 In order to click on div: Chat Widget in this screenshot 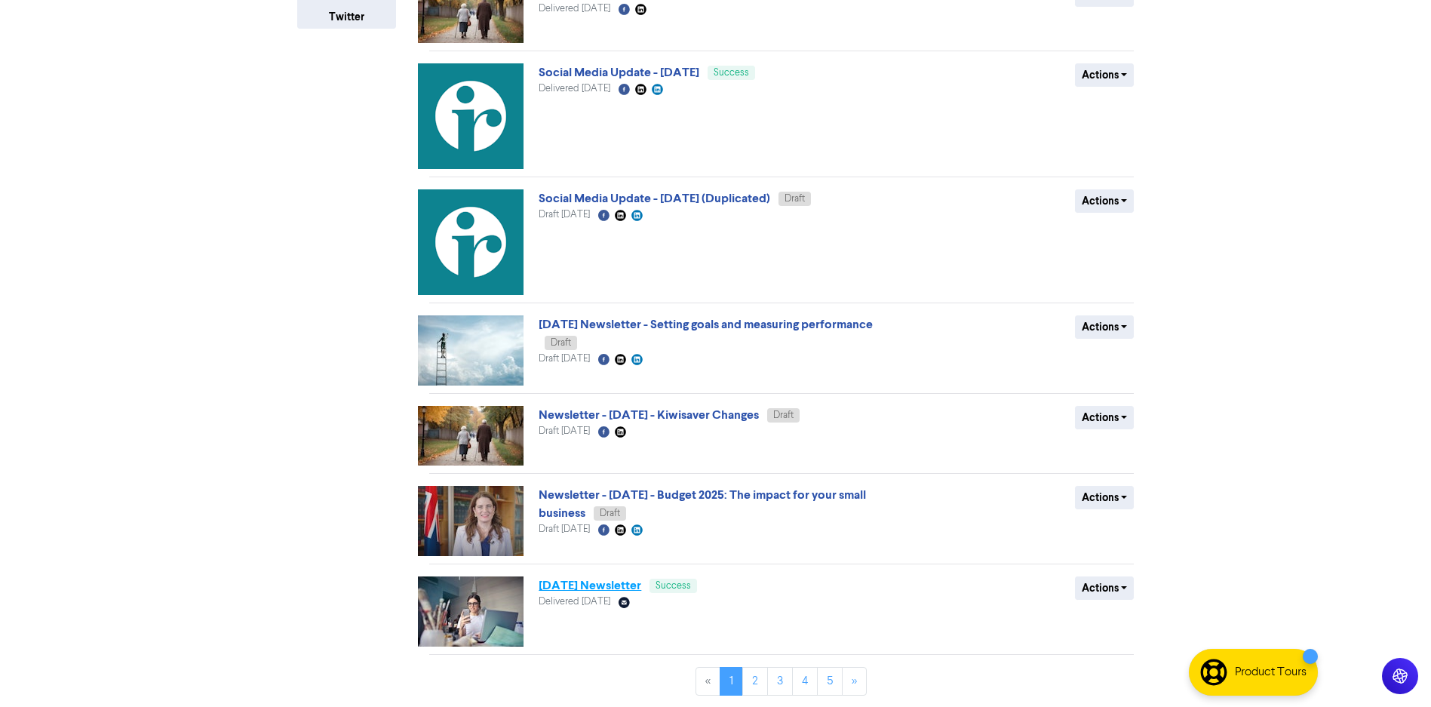, I will do `click(1394, 671)`.